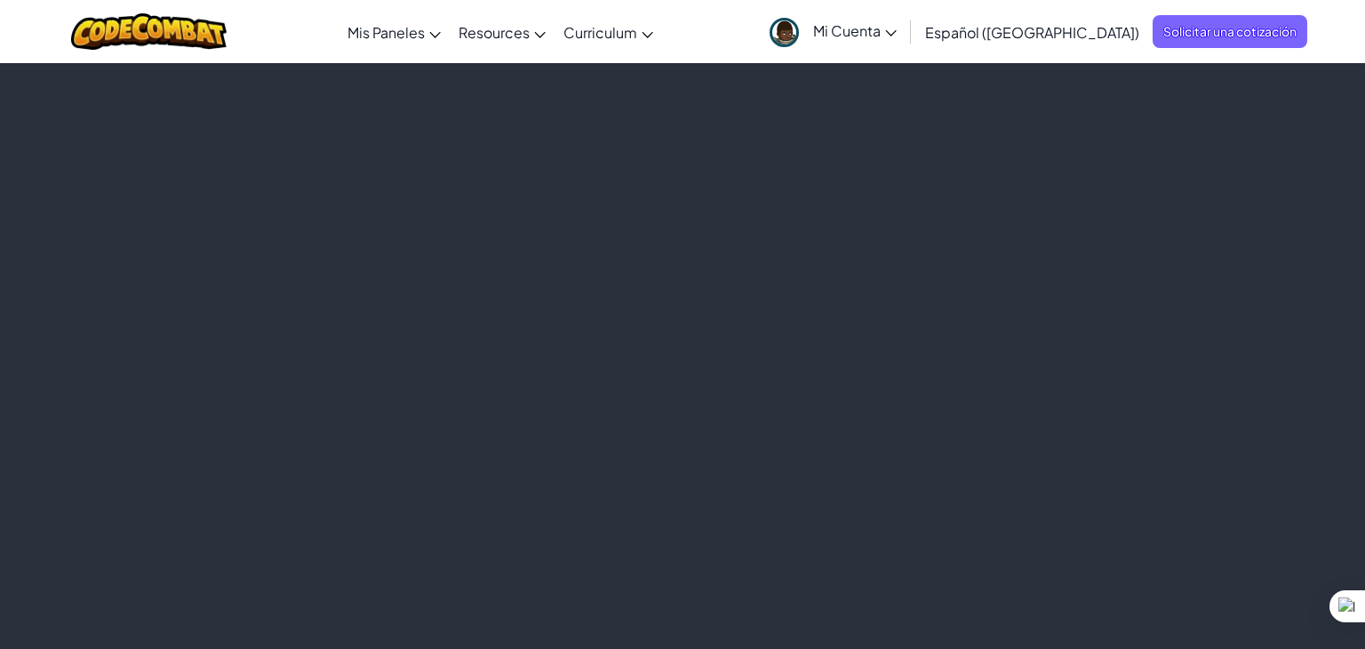 The width and height of the screenshot is (1365, 649). Describe the element at coordinates (784, 32) in the screenshot. I see `img: avatar` at that location.